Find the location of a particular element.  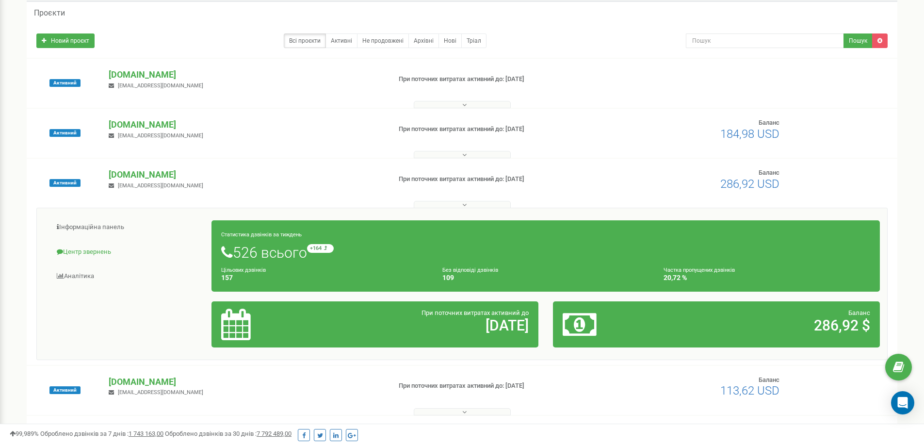

a: Нові is located at coordinates (450, 41).